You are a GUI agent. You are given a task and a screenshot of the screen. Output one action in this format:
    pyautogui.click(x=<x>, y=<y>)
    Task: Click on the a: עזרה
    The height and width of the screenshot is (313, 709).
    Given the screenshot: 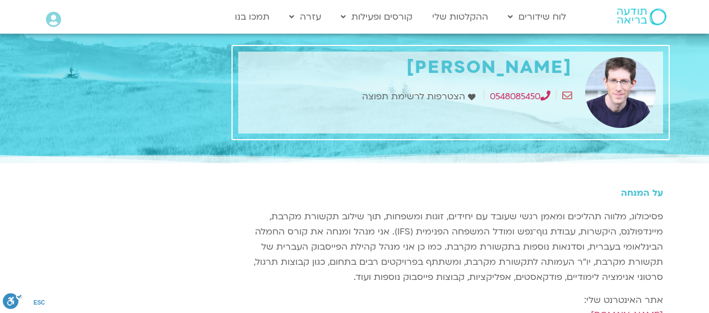 What is the action you would take?
    pyautogui.click(x=305, y=17)
    